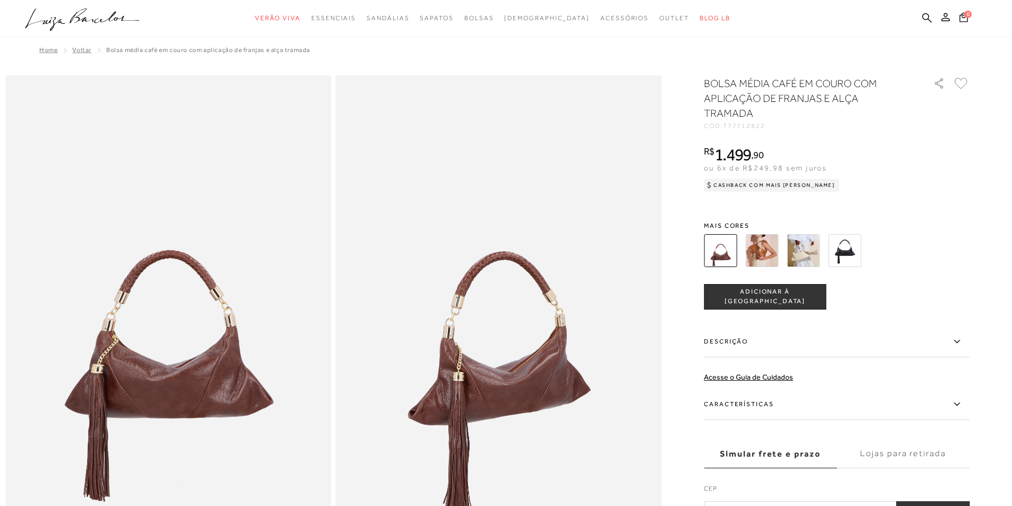 Image resolution: width=1012 pixels, height=506 pixels. What do you see at coordinates (758, 155) in the screenshot?
I see `span: 90` at bounding box center [758, 155].